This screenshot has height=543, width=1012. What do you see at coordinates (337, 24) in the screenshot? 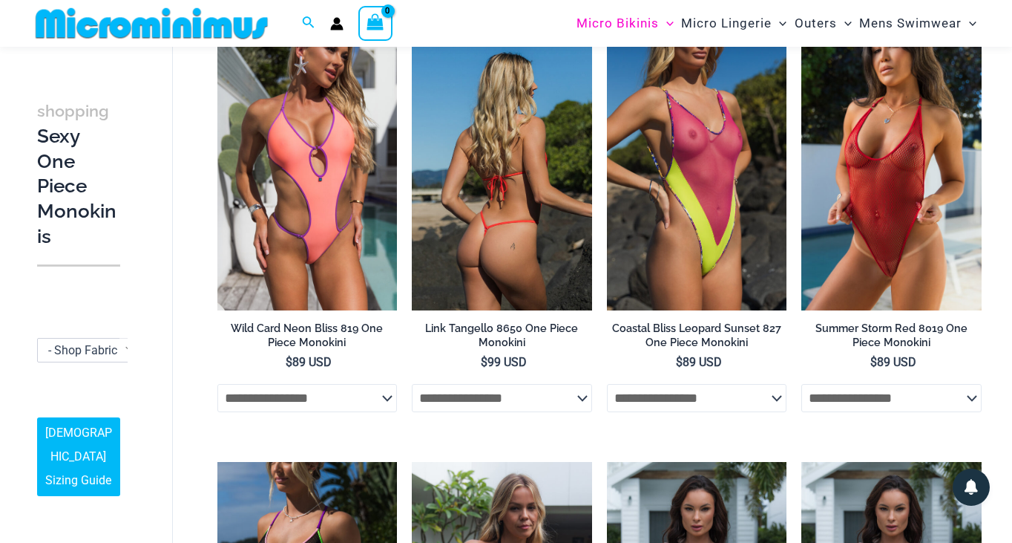
I see `a: Account icon link` at bounding box center [337, 24].